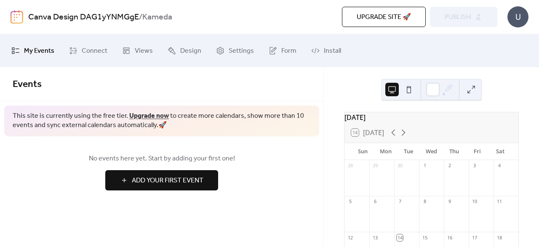 Image resolution: width=539 pixels, height=247 pixels. I want to click on button: Add Your First Event, so click(162, 180).